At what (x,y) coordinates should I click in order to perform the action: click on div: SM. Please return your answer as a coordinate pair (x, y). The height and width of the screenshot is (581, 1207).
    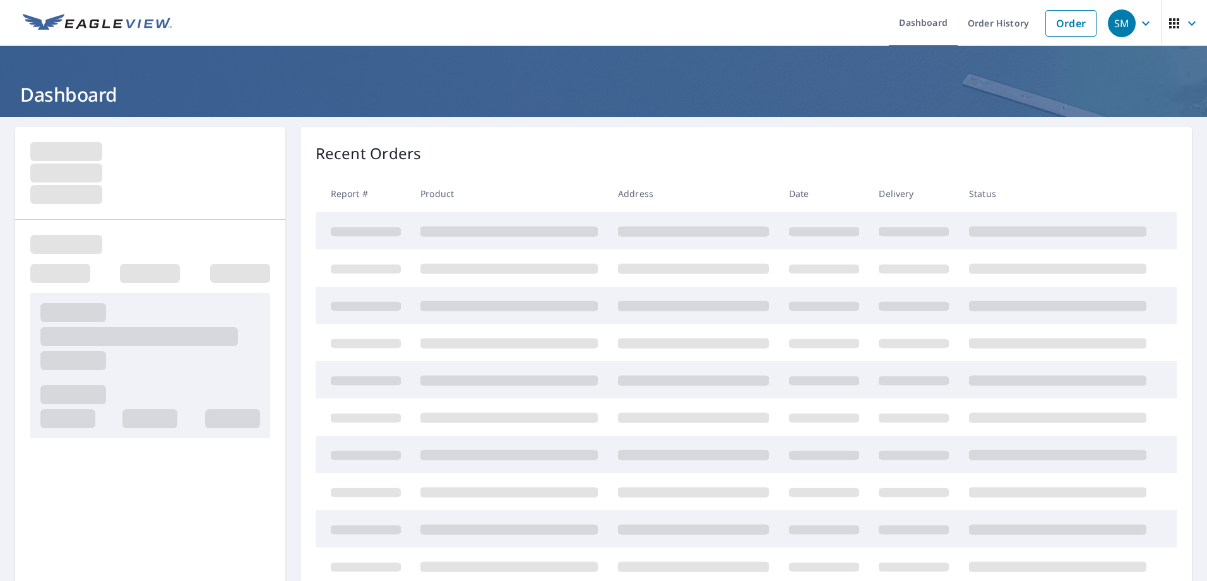
    Looking at the image, I should click on (1122, 23).